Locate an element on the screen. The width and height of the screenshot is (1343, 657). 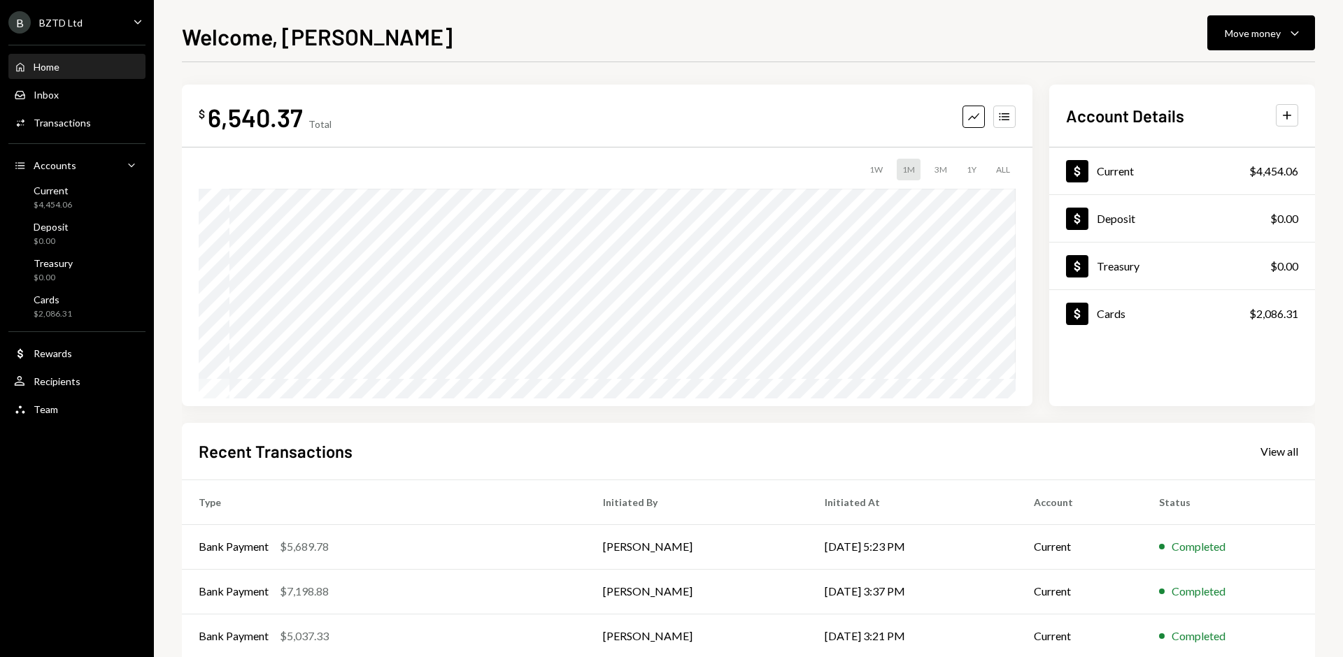
a: Inbox is located at coordinates (77, 94).